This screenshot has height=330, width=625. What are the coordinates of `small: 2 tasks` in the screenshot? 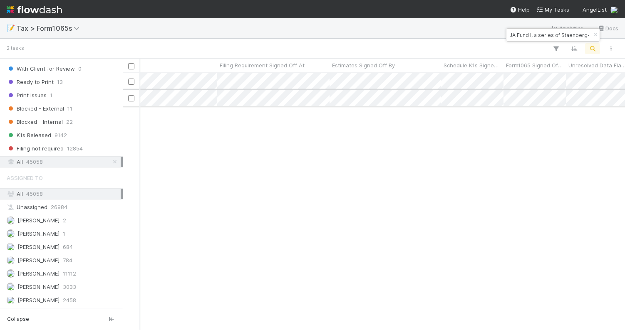 It's located at (15, 48).